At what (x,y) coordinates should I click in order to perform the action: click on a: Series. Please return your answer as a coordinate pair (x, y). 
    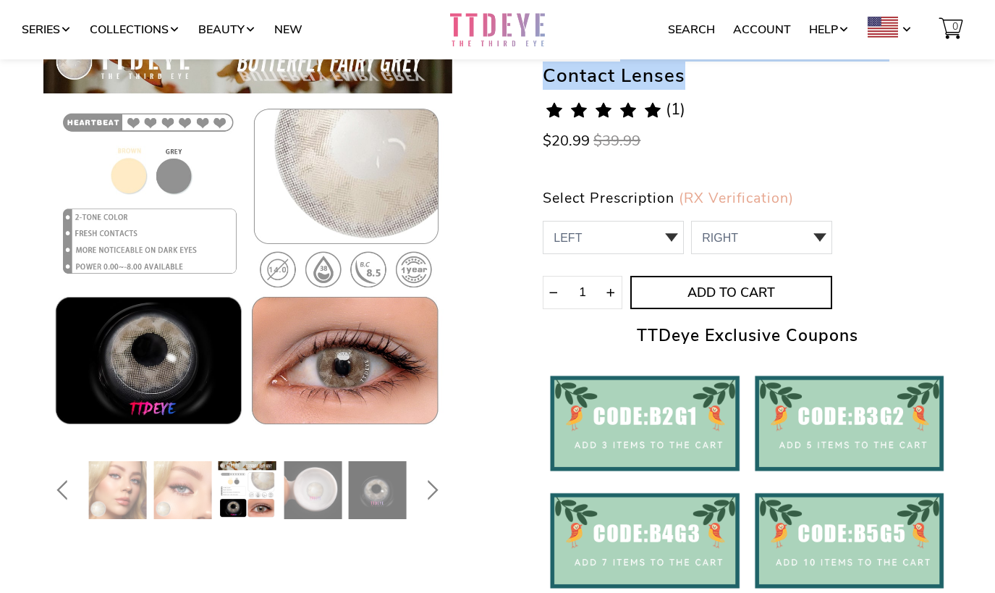
    Looking at the image, I should click on (46, 30).